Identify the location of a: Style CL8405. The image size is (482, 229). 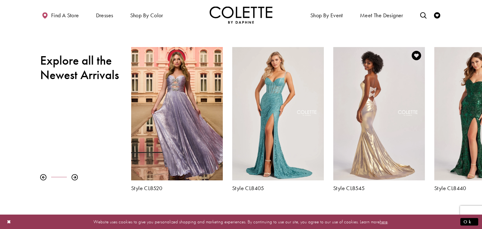
(278, 188).